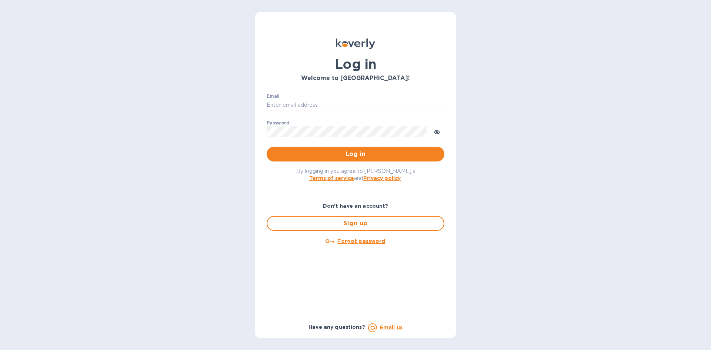  Describe the element at coordinates (273, 96) in the screenshot. I see `label: Email` at that location.